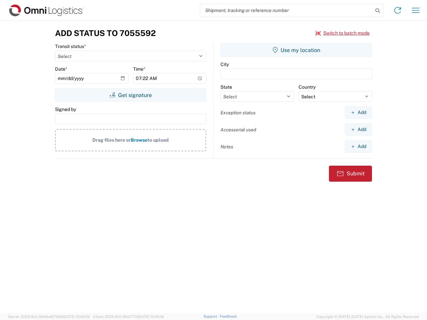 The width and height of the screenshot is (427, 320). I want to click on span: Client: 2025.16.0-8fc0770, so click(128, 317).